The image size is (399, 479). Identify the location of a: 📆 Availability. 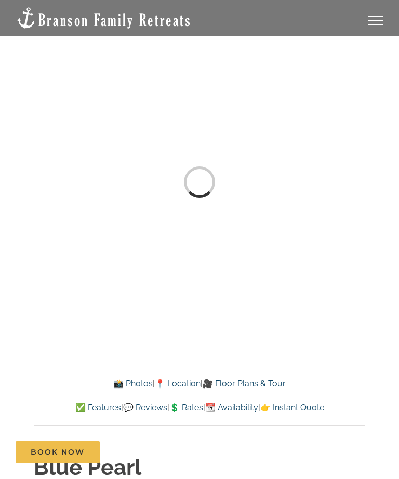
(232, 407).